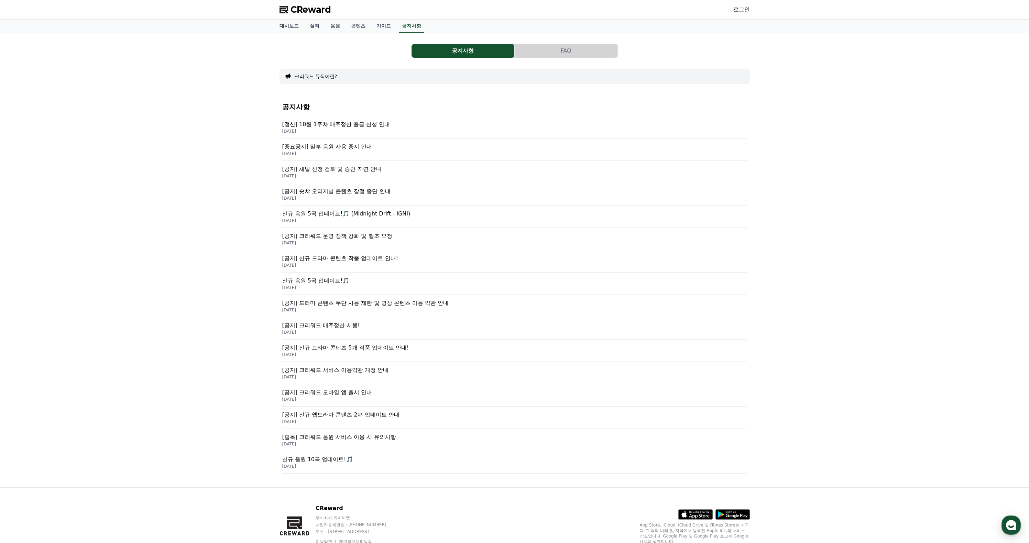 The height and width of the screenshot is (543, 1029). Describe the element at coordinates (289, 26) in the screenshot. I see `a: 대시보드` at that location.